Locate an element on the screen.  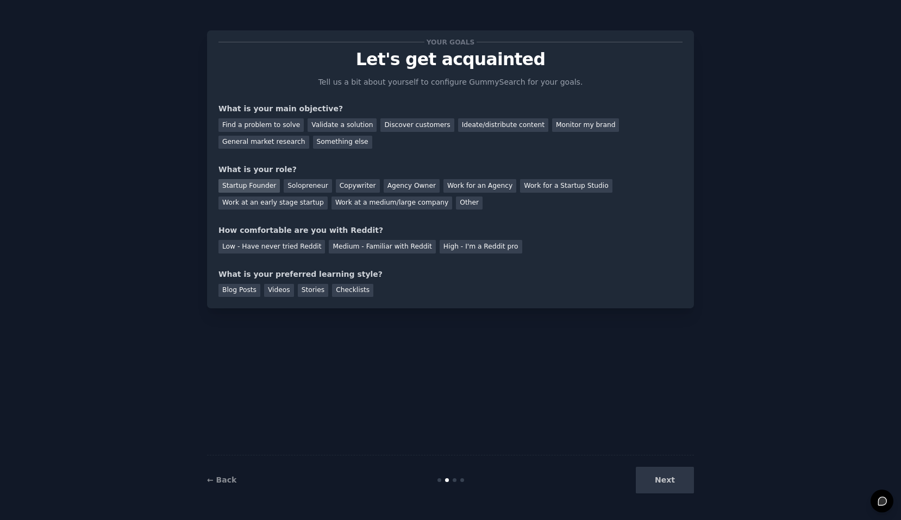
div: Something else is located at coordinates (342, 142).